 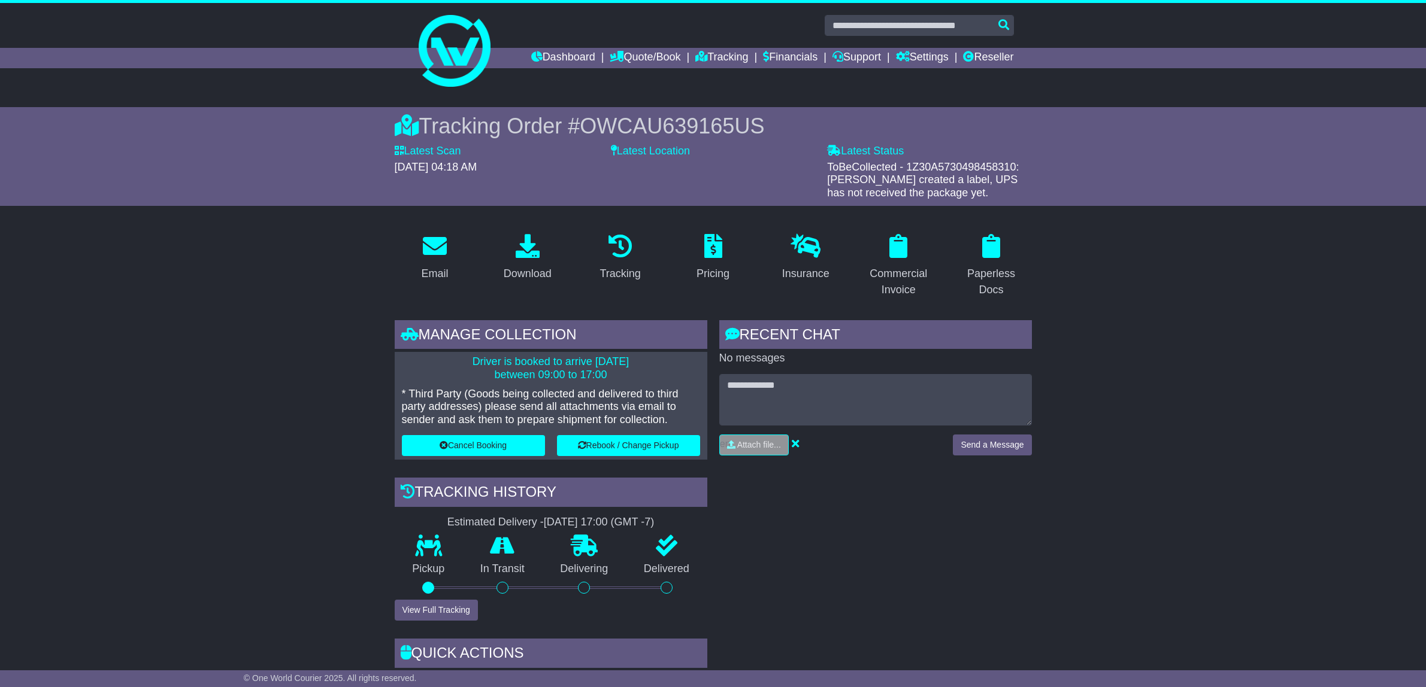 I want to click on div: Paperless Docs, so click(x=991, y=282).